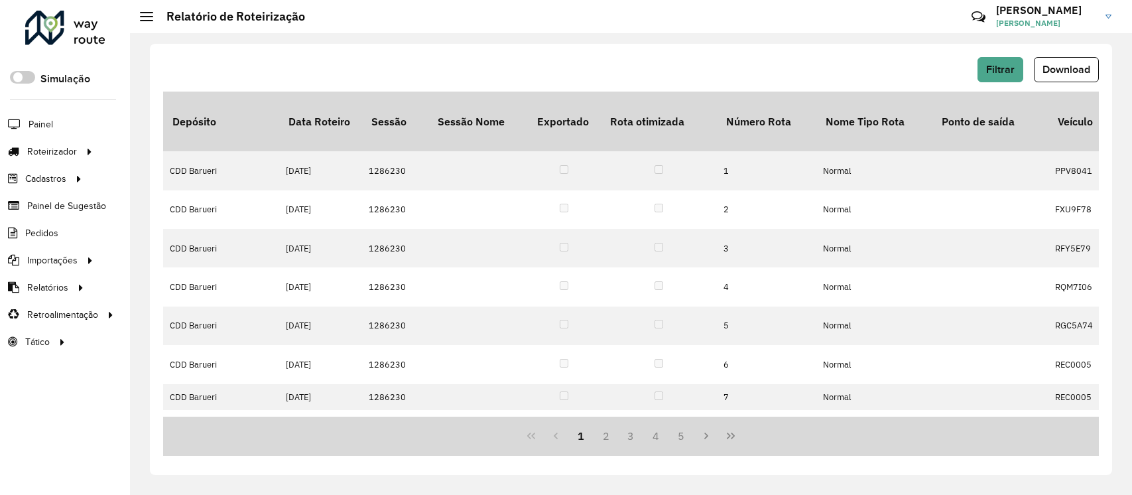  Describe the element at coordinates (320, 121) in the screenshot. I see `th: Data Roteiro` at that location.